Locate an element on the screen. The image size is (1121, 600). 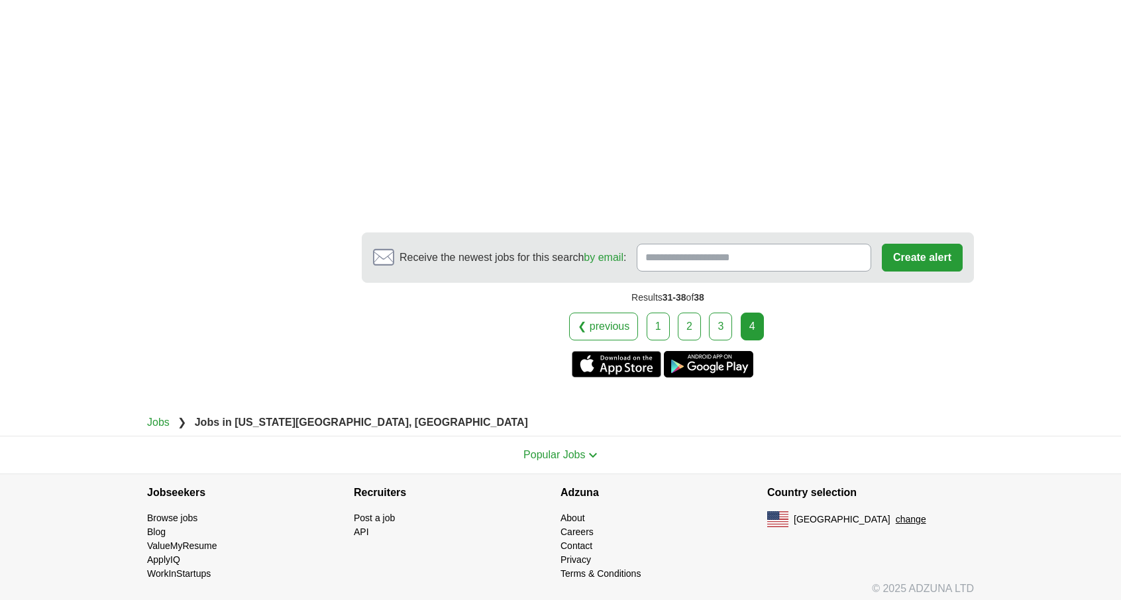
a: Get the iPhone app is located at coordinates (616, 364).